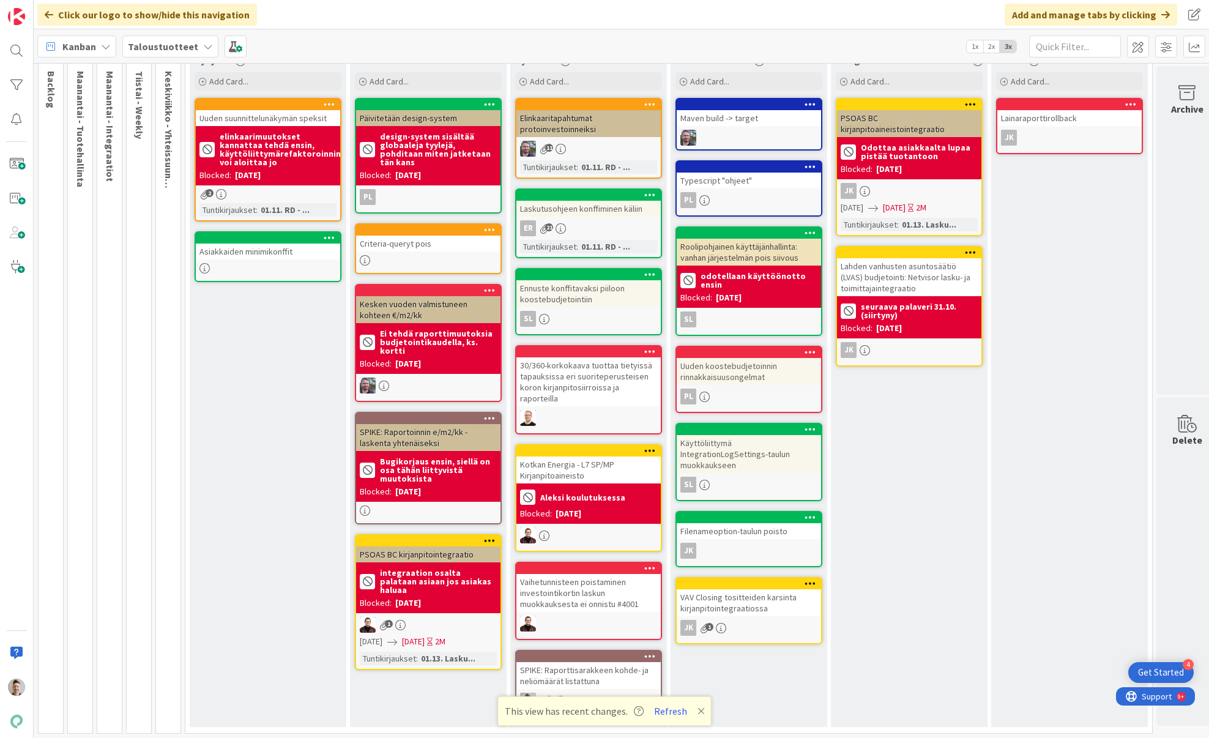 The height and width of the screenshot is (738, 1209). What do you see at coordinates (428, 468) in the screenshot?
I see `a: SPIKE: Raportoinnin e/m2/kk -laskenta yhtenäiseksiBugikorjaus ensin, siellä on osa tähän liittyvi...` at bounding box center [428, 468].